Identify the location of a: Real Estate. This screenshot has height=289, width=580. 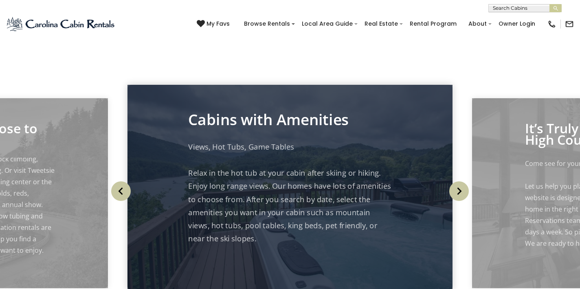
(381, 24).